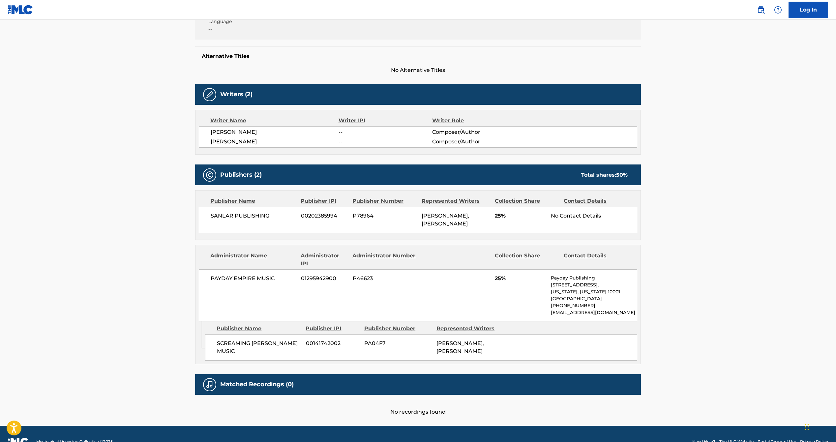  Describe the element at coordinates (261, 21) in the screenshot. I see `span: Language` at that location.